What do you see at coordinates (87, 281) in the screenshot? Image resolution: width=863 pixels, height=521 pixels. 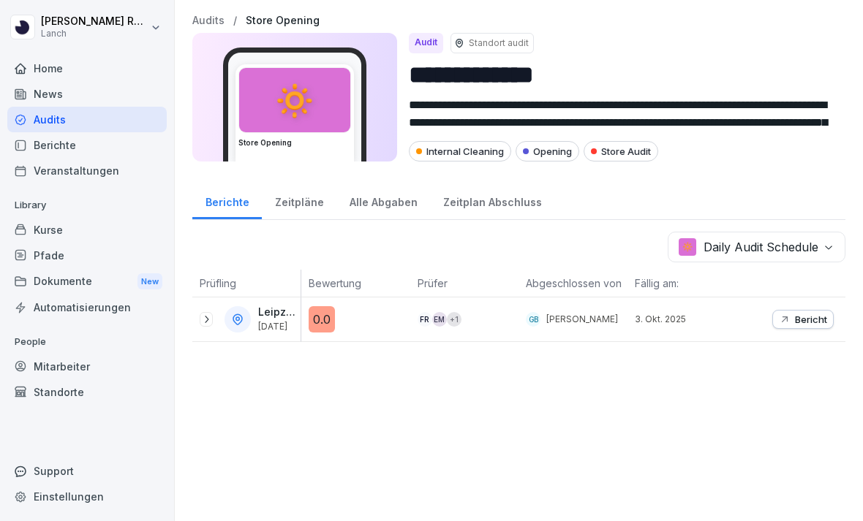 I see `div: Dokumente` at bounding box center [87, 281].